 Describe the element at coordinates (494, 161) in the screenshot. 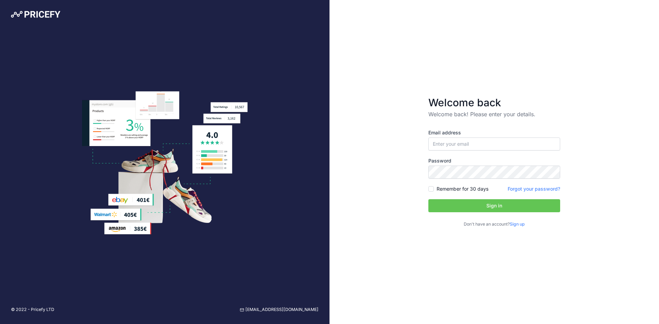

I see `label: Password` at that location.